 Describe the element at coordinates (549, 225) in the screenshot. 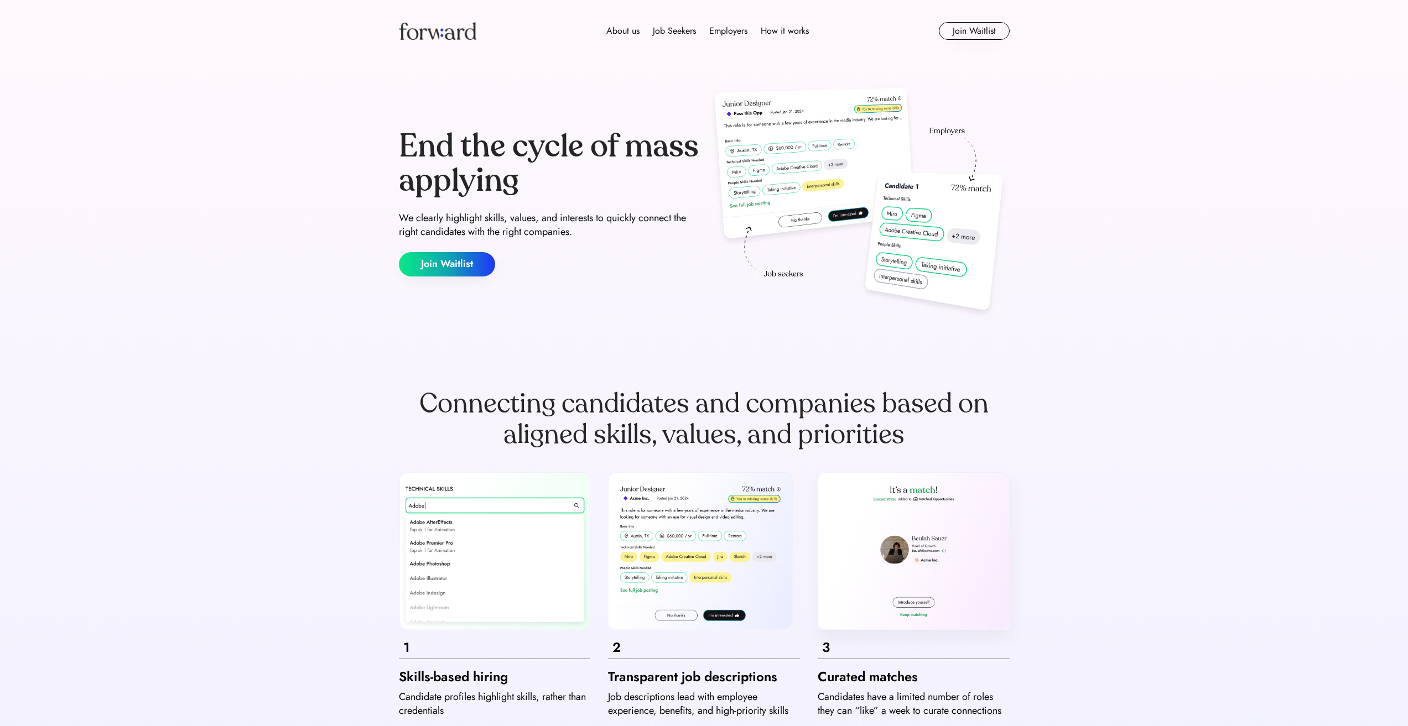

I see `div: We clearly highlight skills, values, and interests to quickly connect the right candidates with t...` at that location.